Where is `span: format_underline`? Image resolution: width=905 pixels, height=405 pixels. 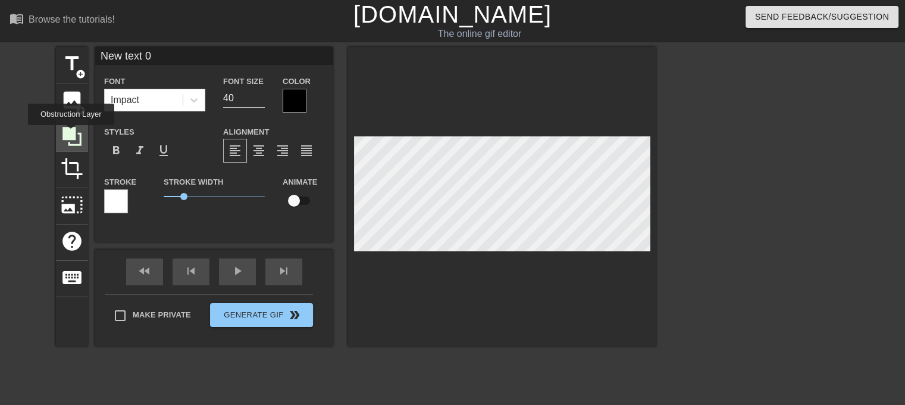 span: format_underline is located at coordinates (164, 151).